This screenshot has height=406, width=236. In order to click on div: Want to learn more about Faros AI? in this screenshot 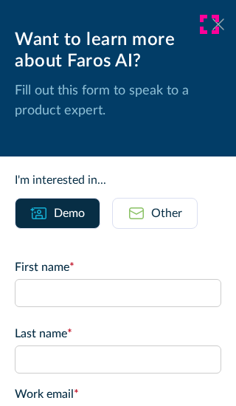, I will do `click(118, 51)`.